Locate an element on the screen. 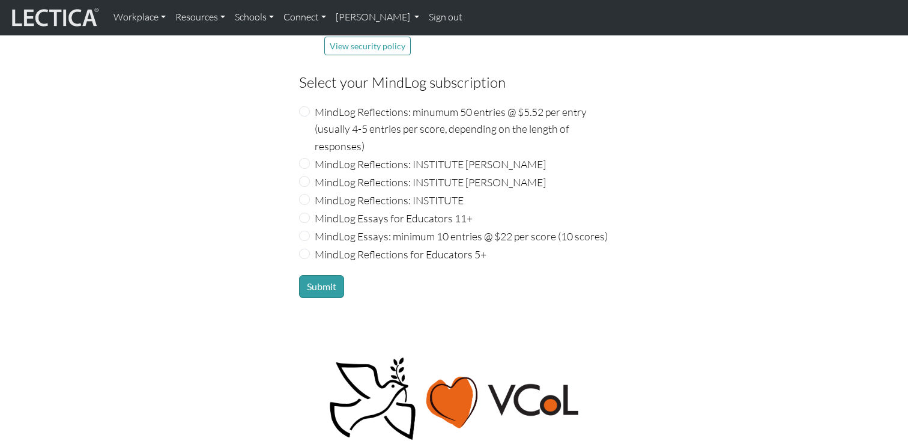  button: Submit is located at coordinates (321, 286).